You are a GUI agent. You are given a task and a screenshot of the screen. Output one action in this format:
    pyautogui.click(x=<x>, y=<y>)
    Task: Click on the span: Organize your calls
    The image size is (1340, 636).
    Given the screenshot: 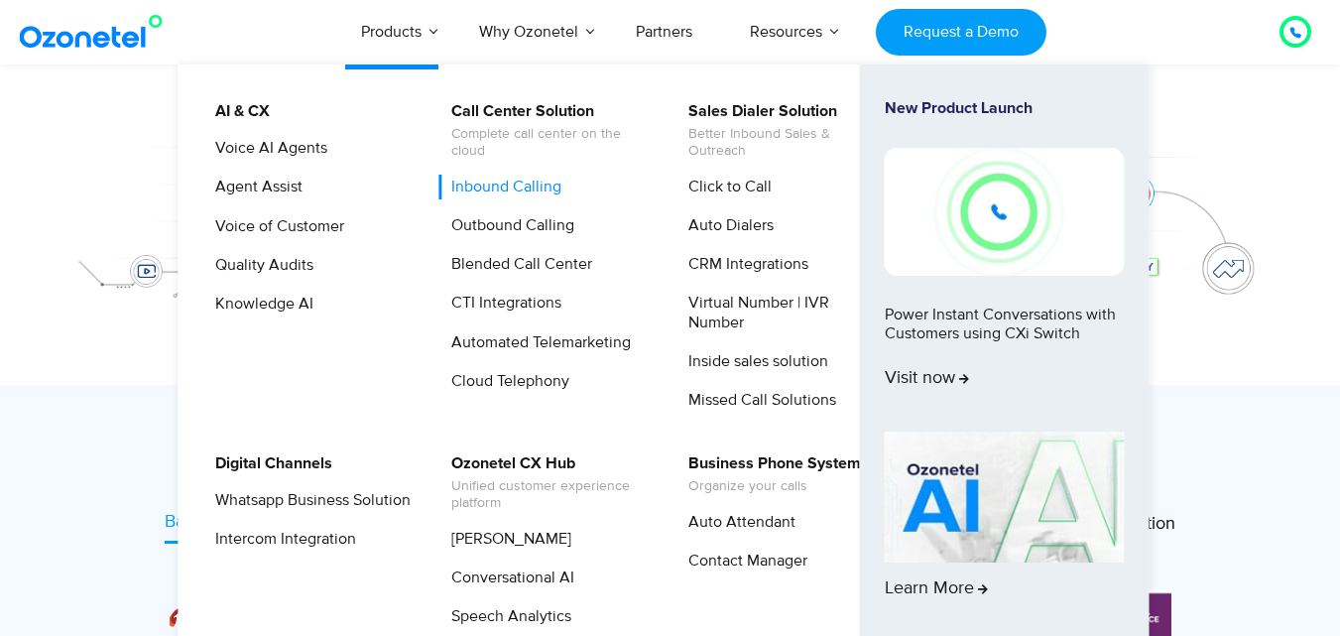 What is the action you would take?
    pyautogui.click(x=774, y=486)
    